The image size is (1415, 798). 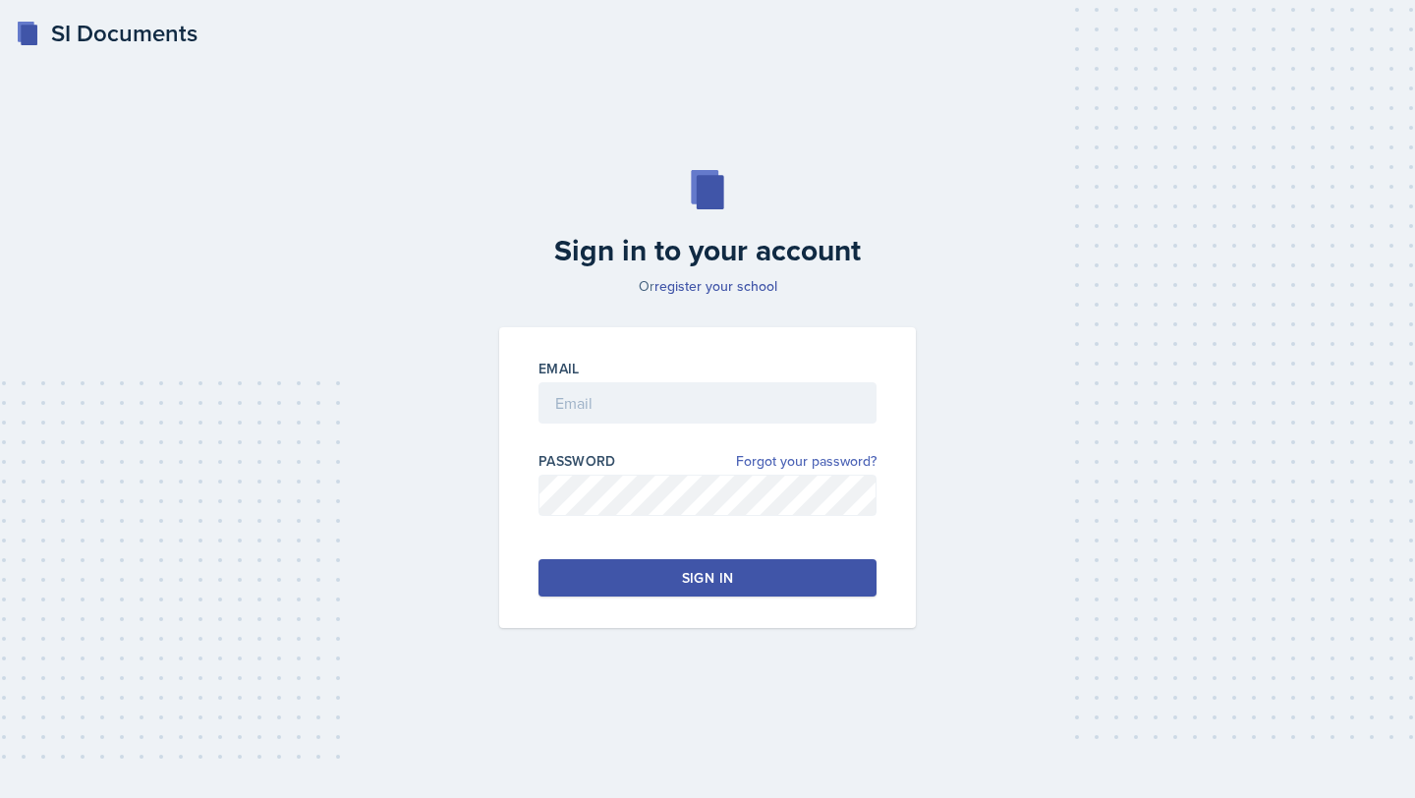 I want to click on div: SI Documents, so click(x=106, y=33).